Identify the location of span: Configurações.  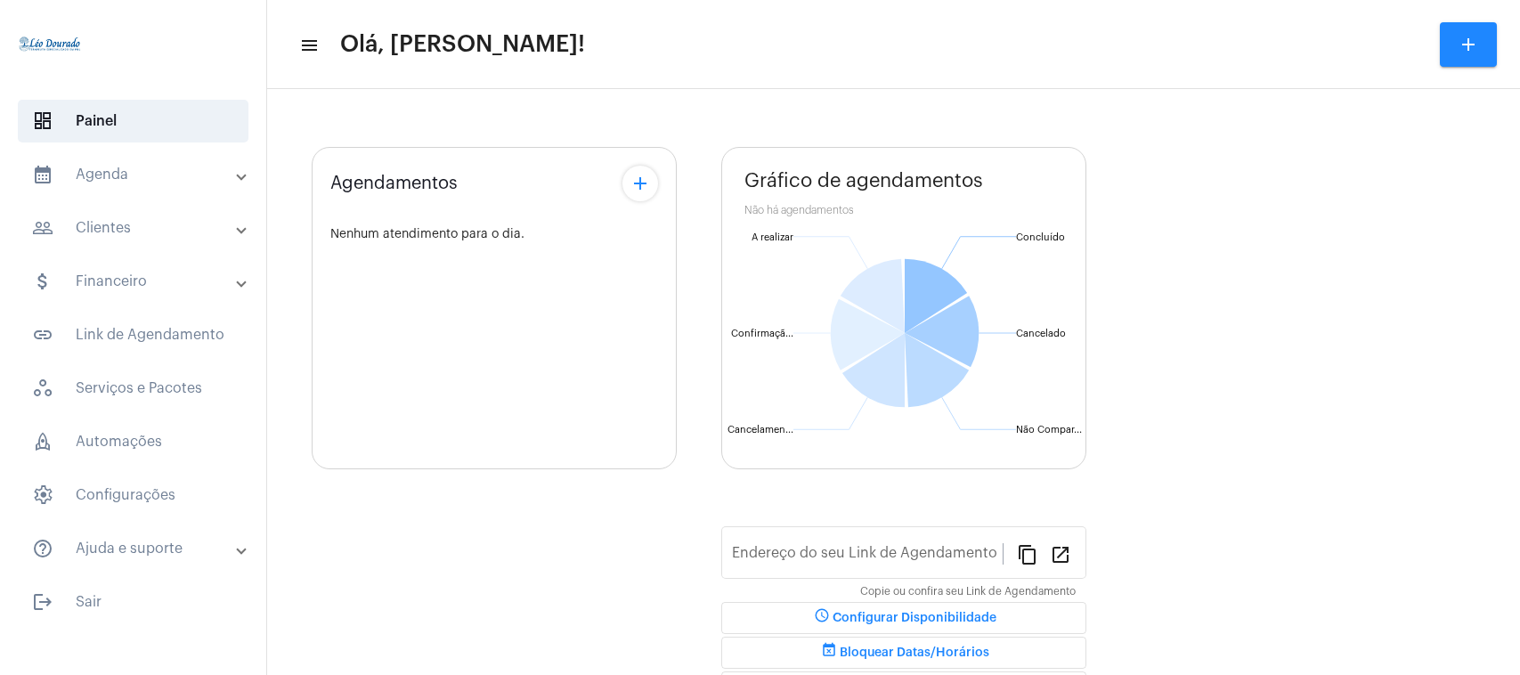
(133, 495).